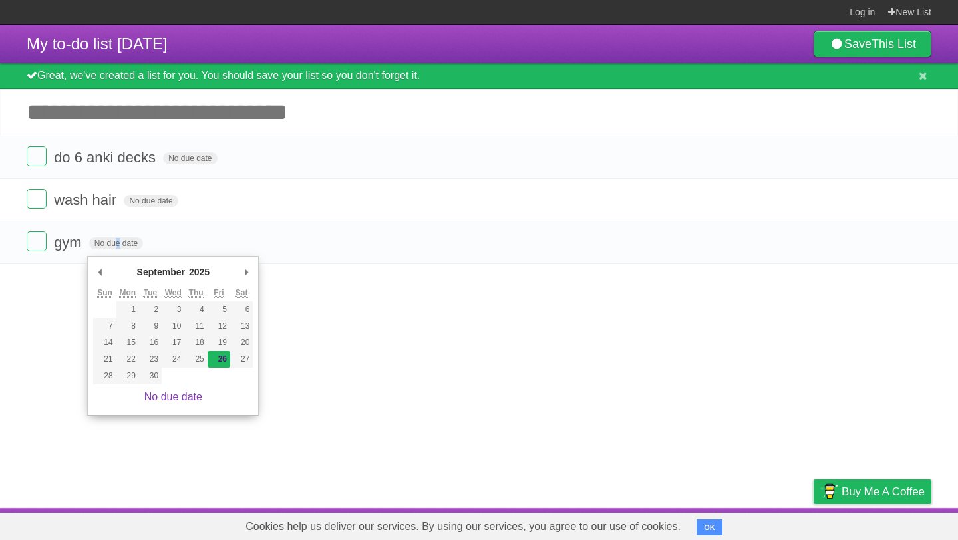 The width and height of the screenshot is (958, 540). Describe the element at coordinates (196, 359) in the screenshot. I see `button: 25` at that location.